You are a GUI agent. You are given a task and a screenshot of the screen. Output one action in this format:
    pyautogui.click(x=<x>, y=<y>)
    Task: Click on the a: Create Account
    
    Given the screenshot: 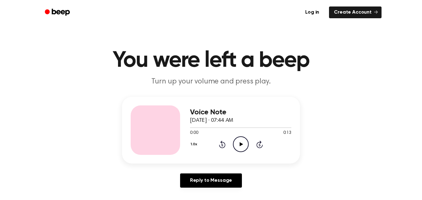 What is the action you would take?
    pyautogui.click(x=356, y=12)
    